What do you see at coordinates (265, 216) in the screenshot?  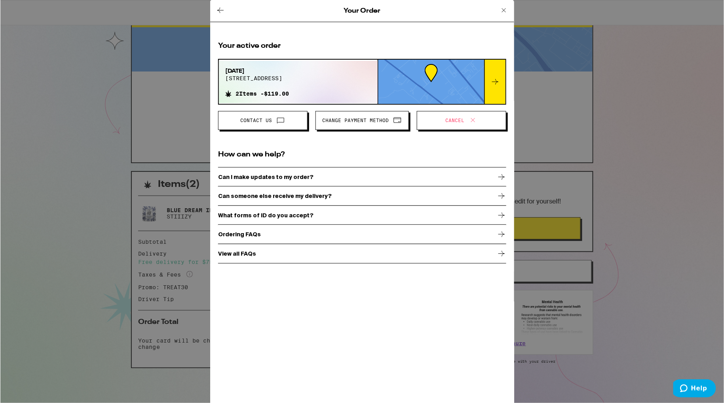 I see `p: What forms of ID do you accept?` at bounding box center [265, 216].